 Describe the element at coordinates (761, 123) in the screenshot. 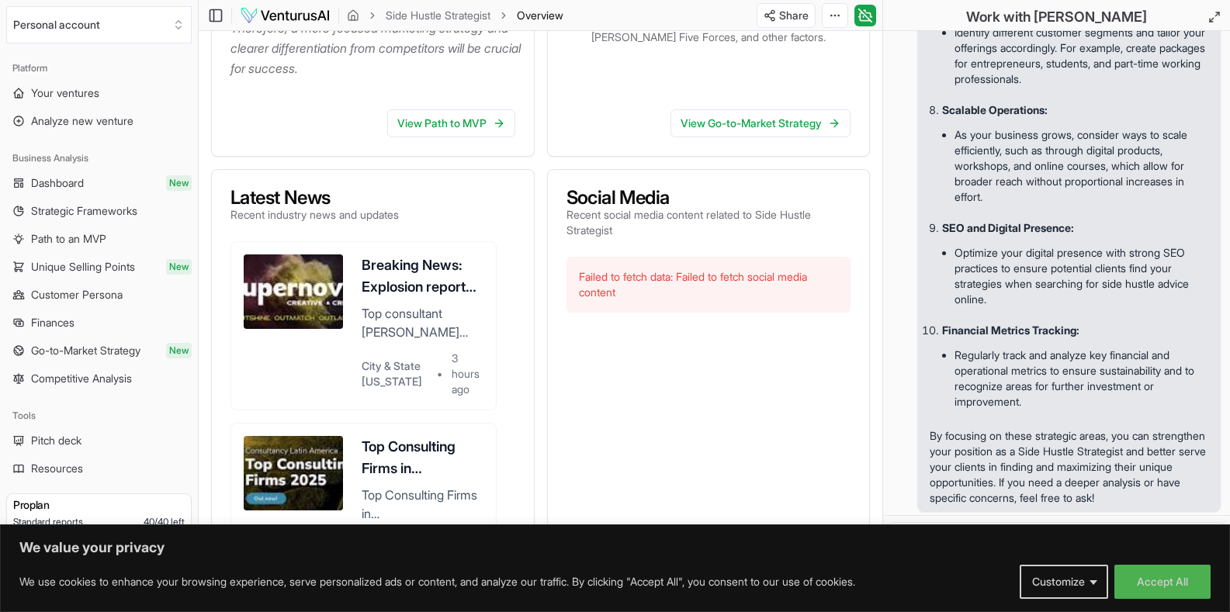

I see `a: View Go-to-Market Strategy` at that location.